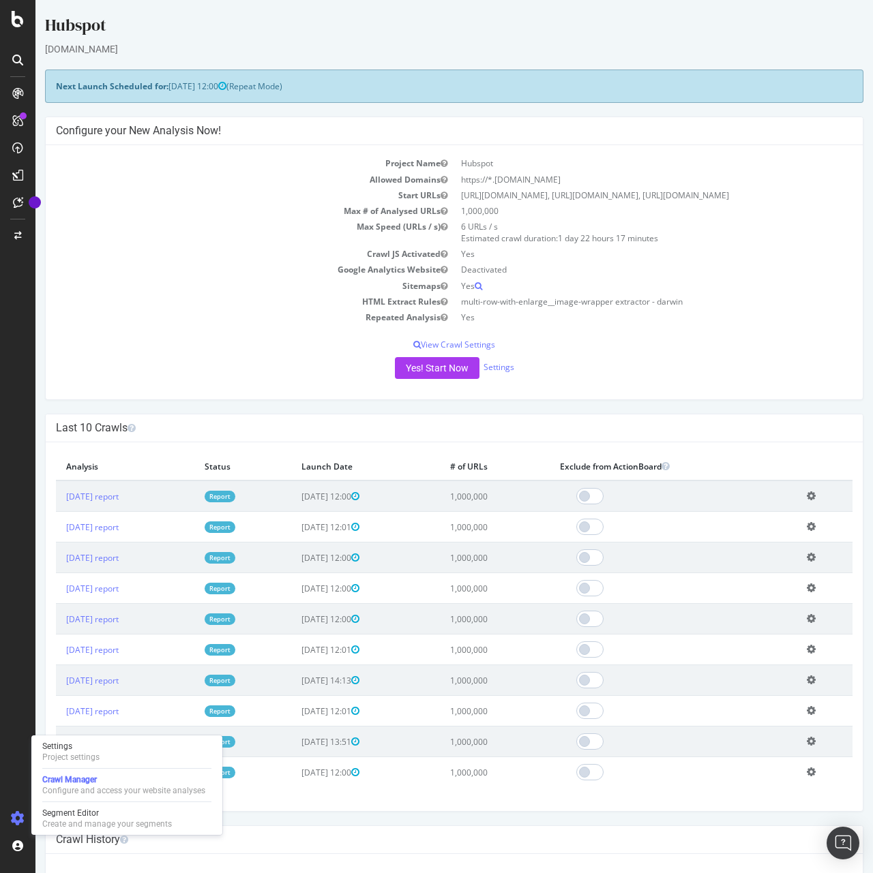 The height and width of the screenshot is (873, 873). I want to click on span: 1 day 22 hours 17 minutes, so click(572, 238).